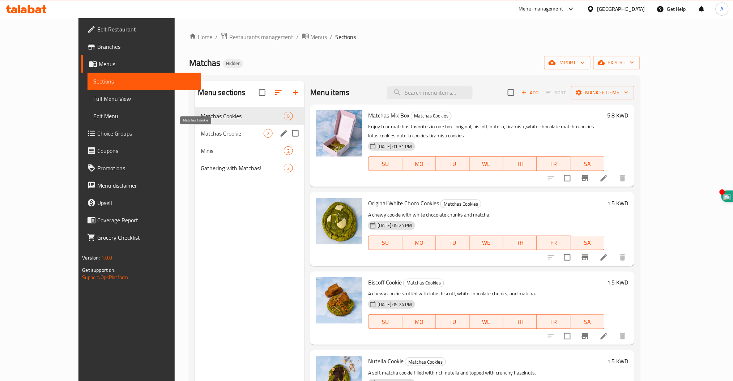  Describe the element at coordinates (232, 133) in the screenshot. I see `span: Matchas Crookie` at that location.